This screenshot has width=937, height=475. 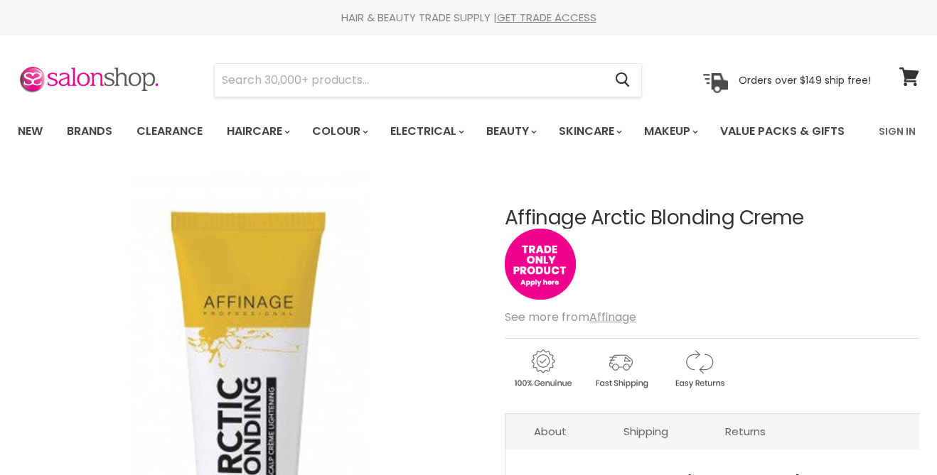 What do you see at coordinates (30, 131) in the screenshot?
I see `a: New` at bounding box center [30, 131].